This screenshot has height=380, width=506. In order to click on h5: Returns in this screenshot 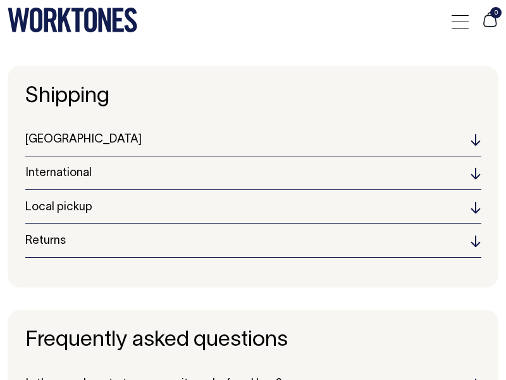, I will do `click(253, 241)`.